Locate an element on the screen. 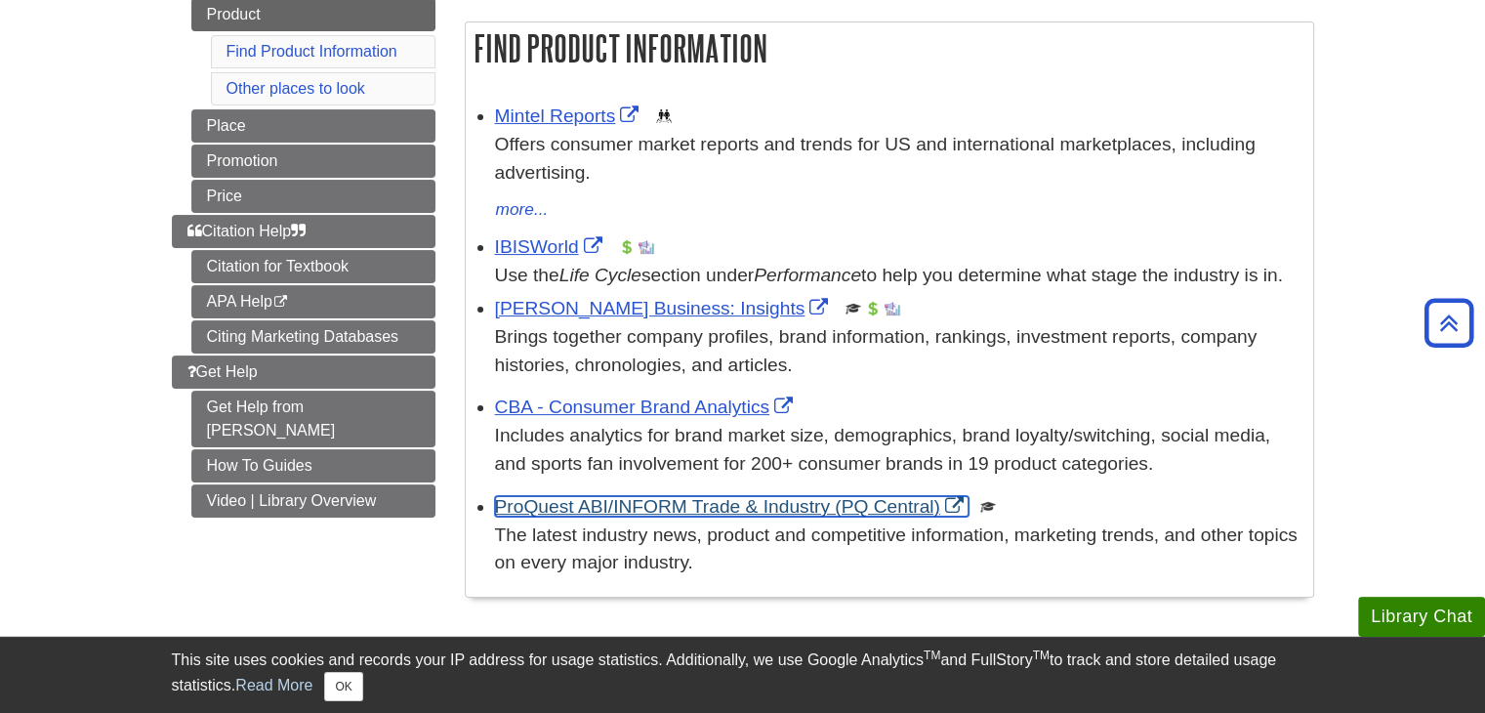 This screenshot has height=713, width=1485. i: Life Cycle is located at coordinates (601, 274).